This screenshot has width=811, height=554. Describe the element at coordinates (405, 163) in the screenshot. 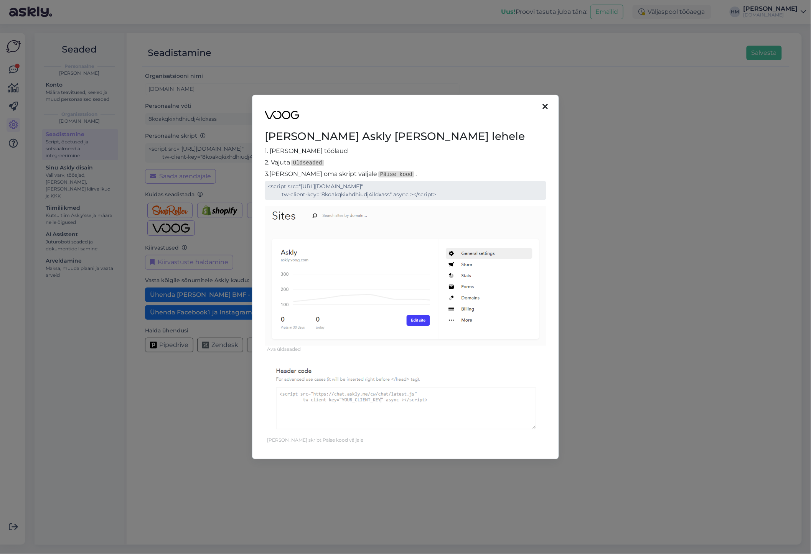

I see `p: 2. Vajuta` at that location.